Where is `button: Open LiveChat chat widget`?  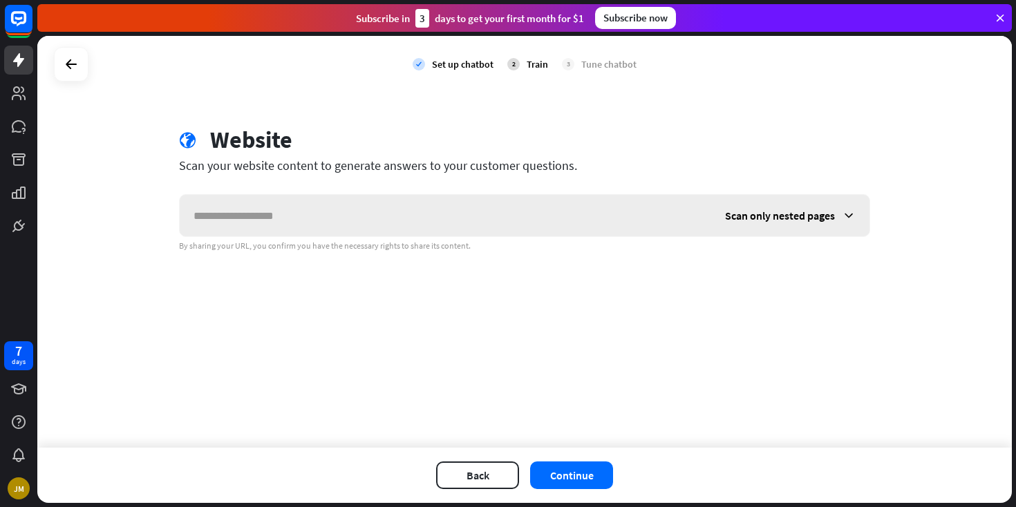 button: Open LiveChat chat widget is located at coordinates (32, 26).